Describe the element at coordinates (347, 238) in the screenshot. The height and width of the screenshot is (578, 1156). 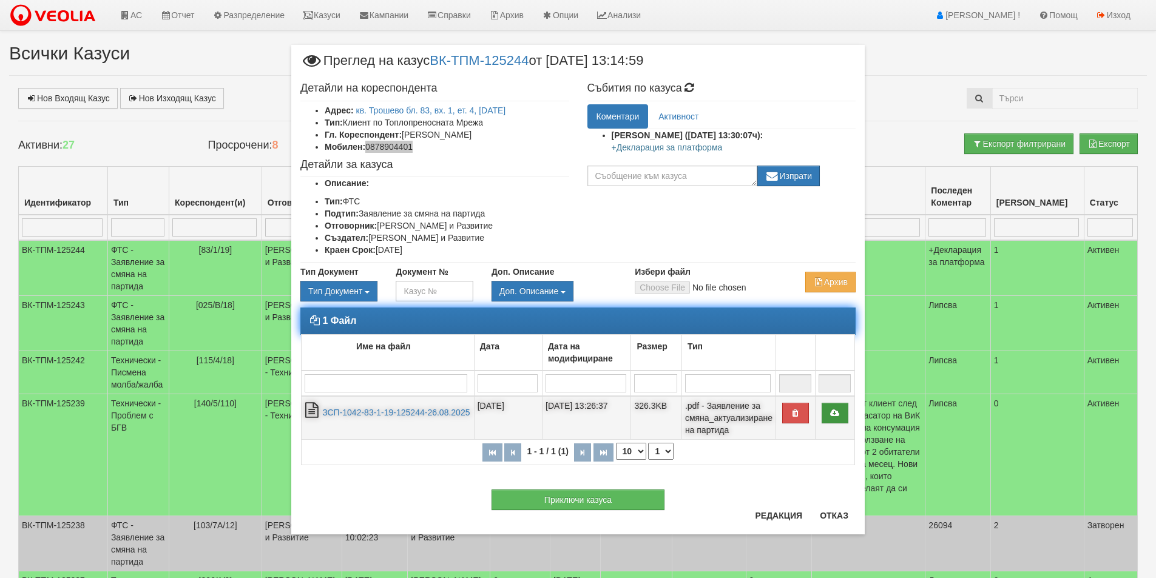
I see `b: Създател:` at that location.